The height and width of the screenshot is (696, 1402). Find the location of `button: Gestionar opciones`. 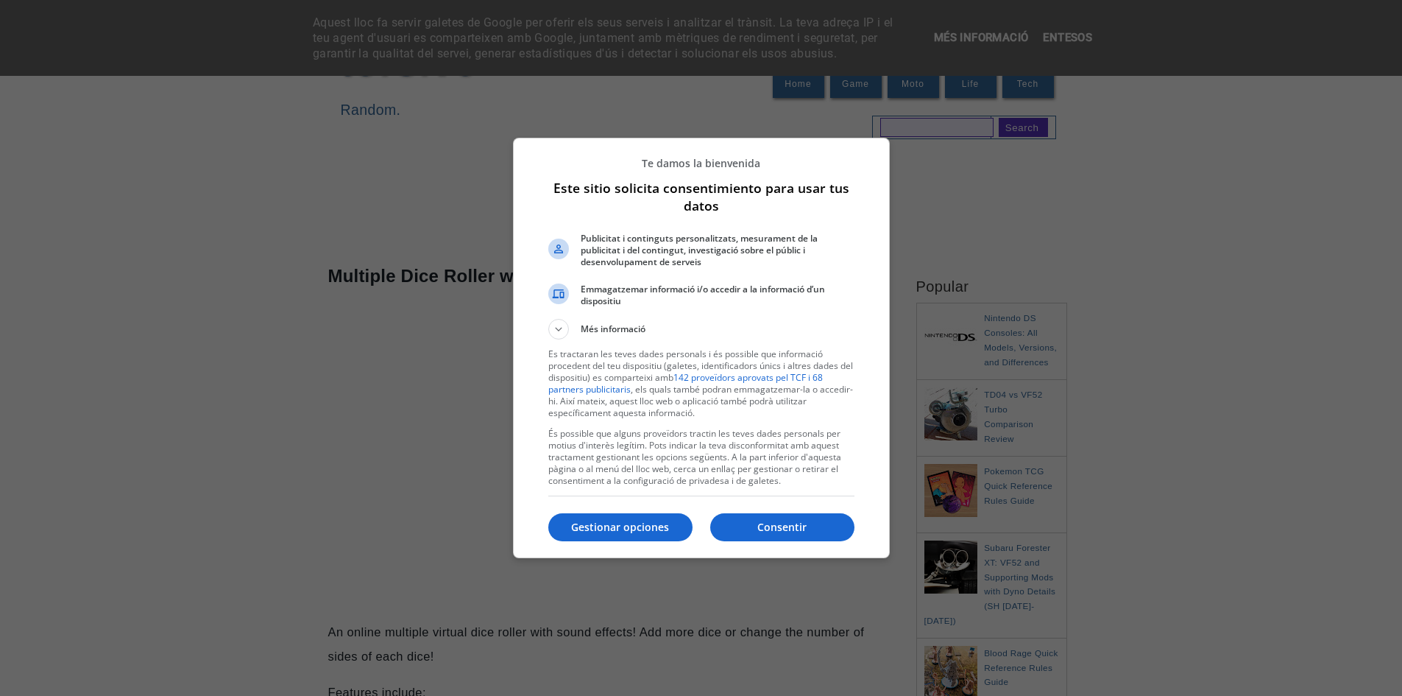

button: Gestionar opciones is located at coordinates (620, 527).